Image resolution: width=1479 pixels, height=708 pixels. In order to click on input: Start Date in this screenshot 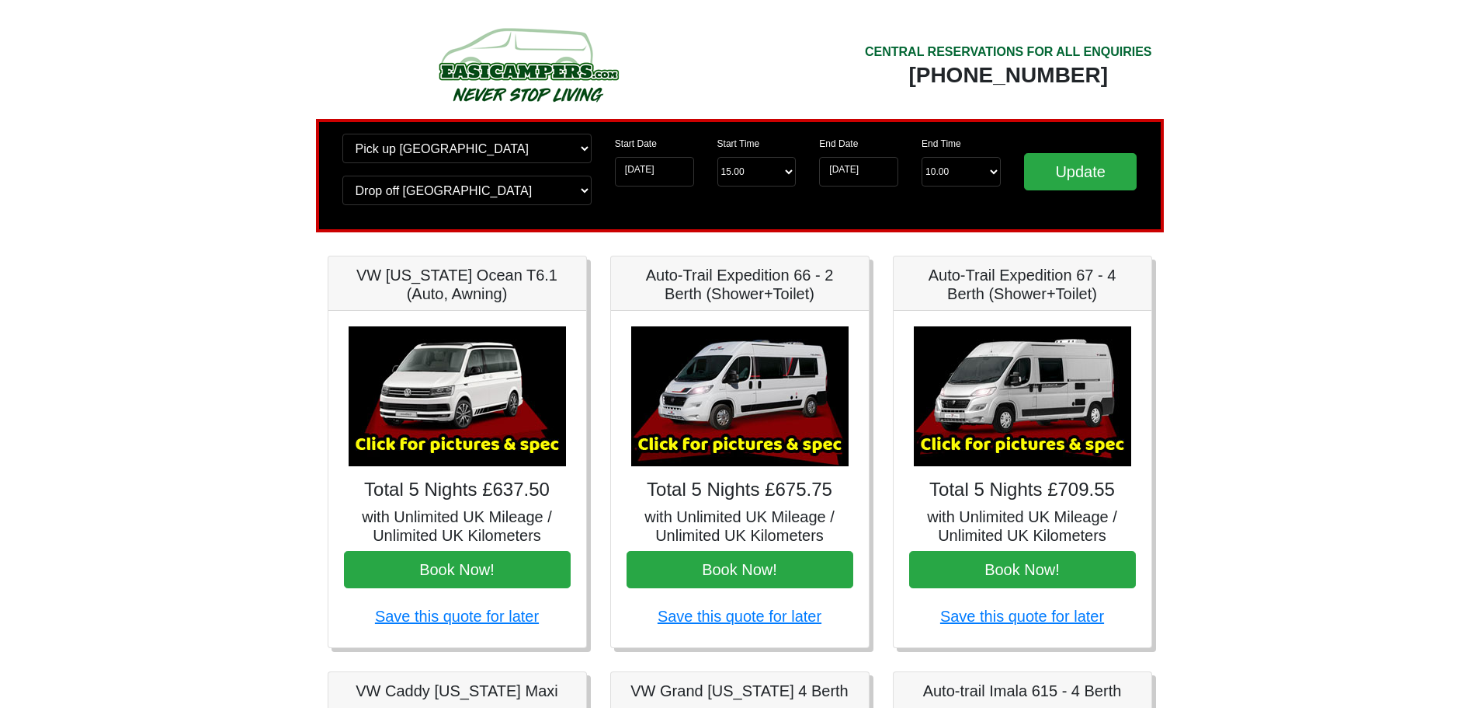, I will do `click(655, 172)`.